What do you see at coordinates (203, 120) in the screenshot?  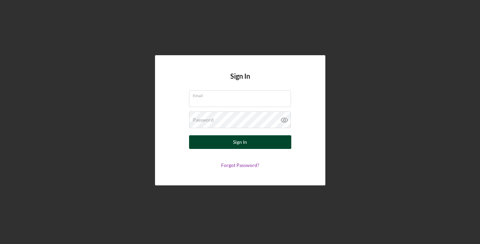 I see `label: Password` at bounding box center [203, 120].